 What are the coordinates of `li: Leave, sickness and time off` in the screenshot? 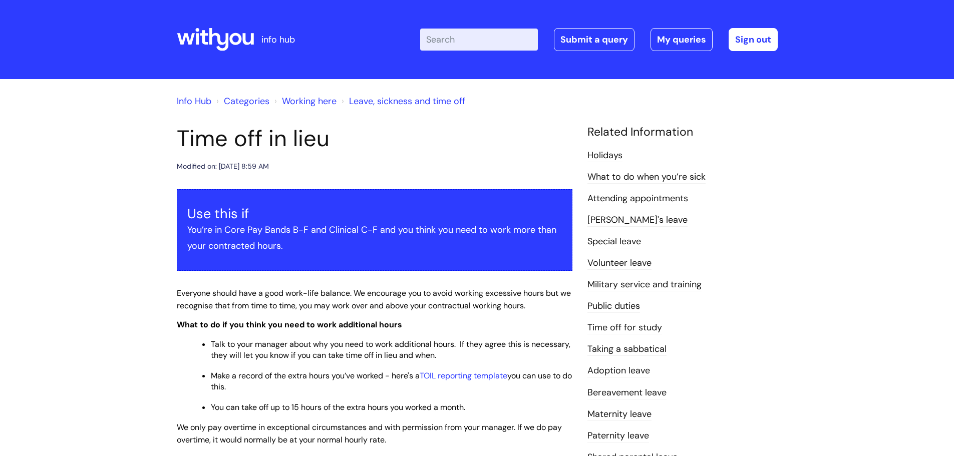 It's located at (402, 101).